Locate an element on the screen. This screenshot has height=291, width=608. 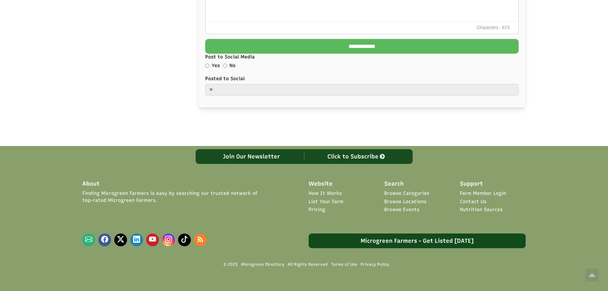
div: Join Our Newsletter is located at coordinates (251, 156).